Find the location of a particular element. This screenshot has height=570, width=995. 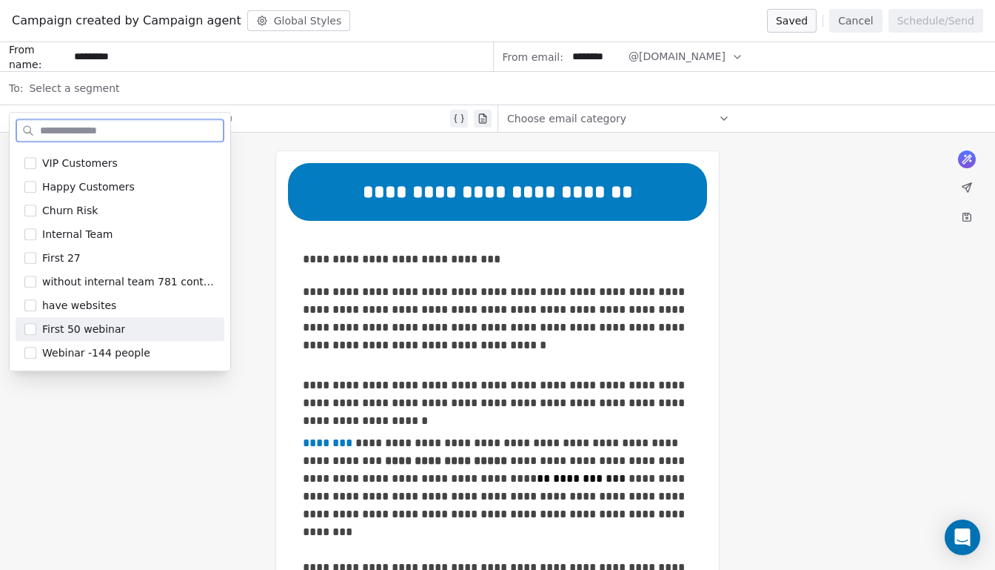

span: Select a segment is located at coordinates (74, 88).